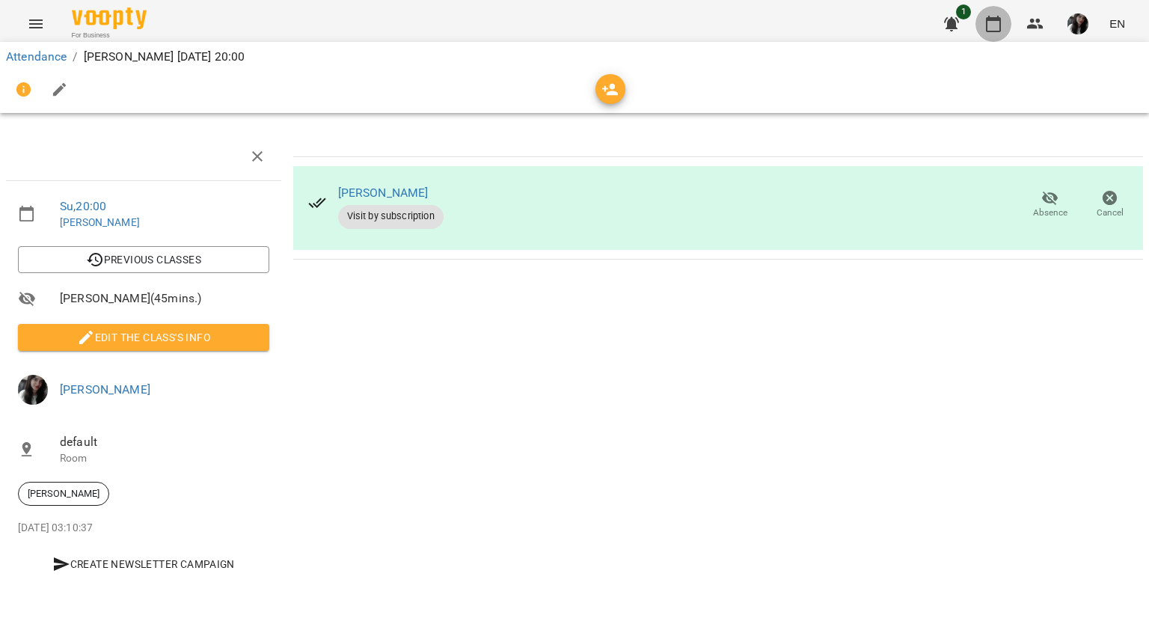 This screenshot has width=1149, height=618. I want to click on img: Voopty Logo, so click(109, 18).